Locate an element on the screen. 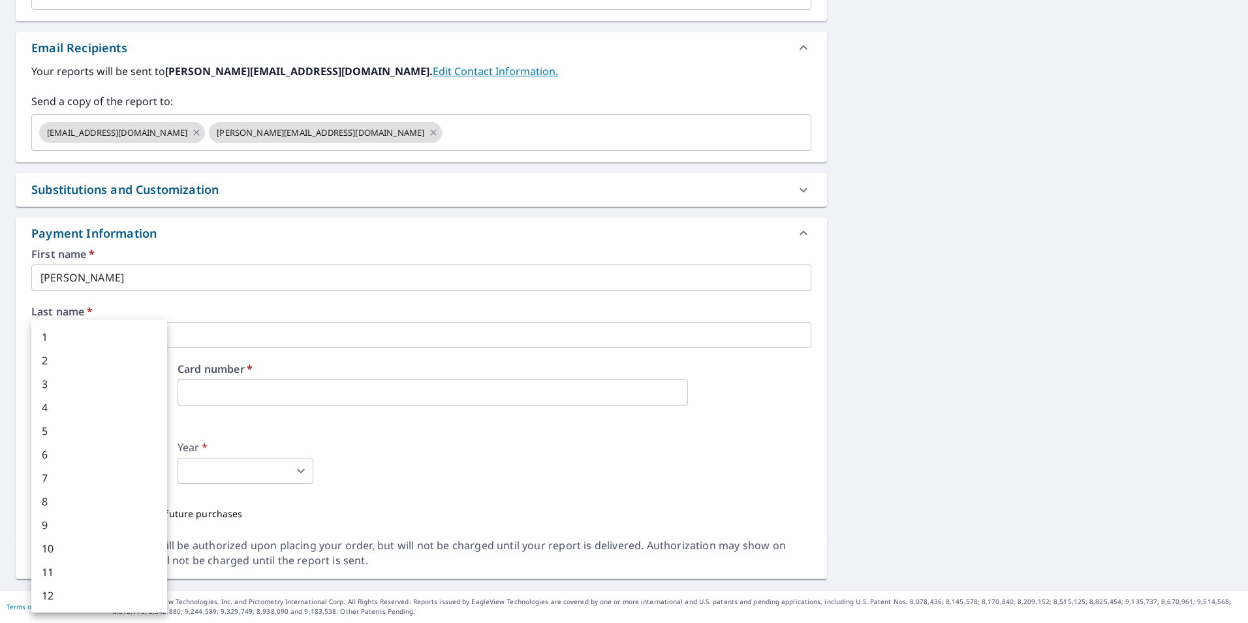 The width and height of the screenshot is (1248, 623). li: 8 is located at coordinates (99, 501).